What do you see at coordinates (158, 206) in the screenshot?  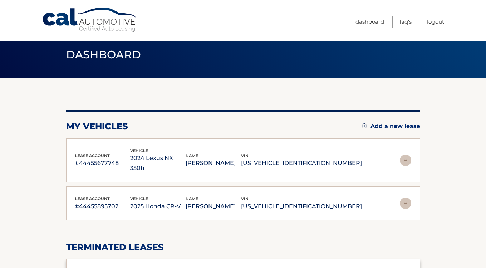 I see `p: 2025 Honda CR-V` at bounding box center [158, 206].